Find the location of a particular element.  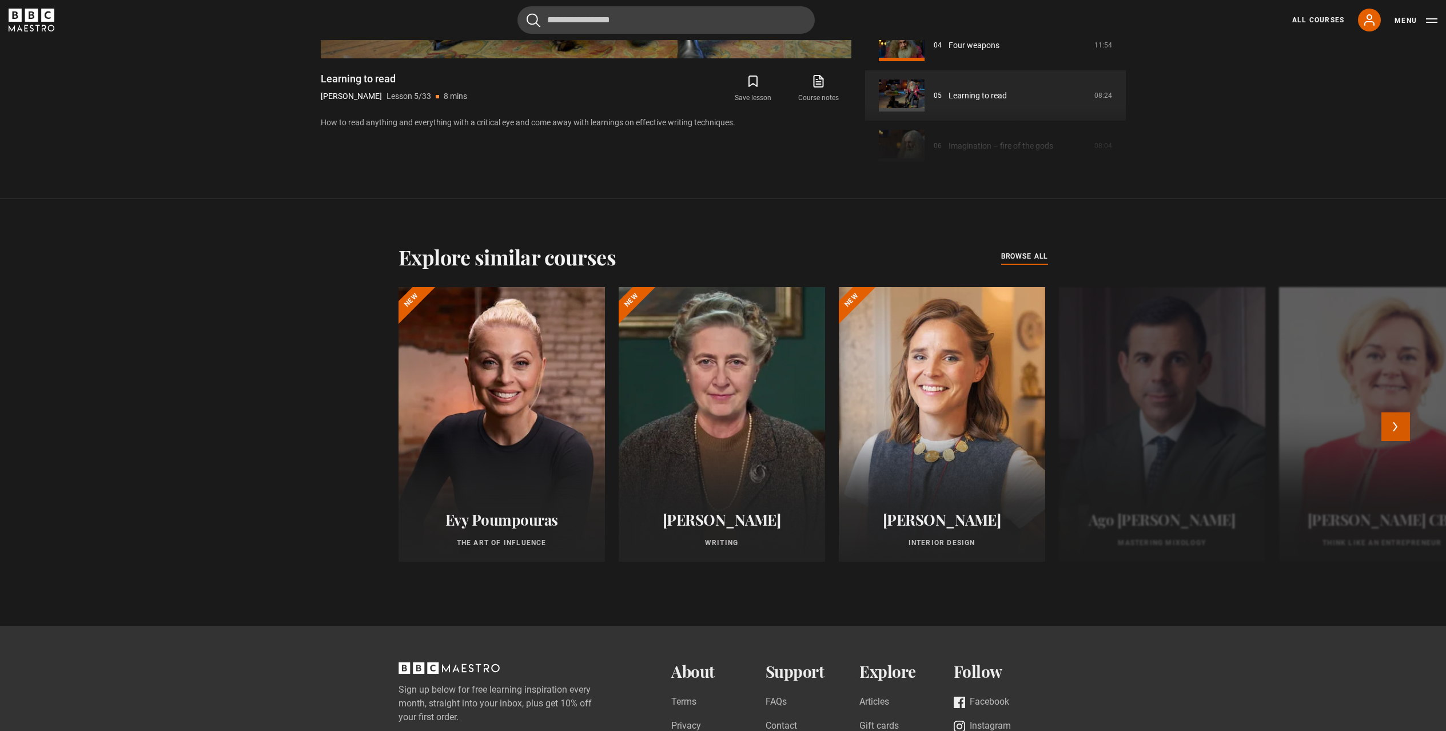

a: Terms is located at coordinates (684, 702).